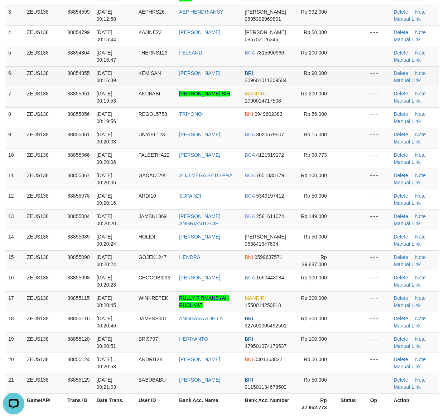 This screenshot has width=444, height=420. Describe the element at coordinates (194, 339) in the screenshot. I see `a: HERIYANTO` at that location.